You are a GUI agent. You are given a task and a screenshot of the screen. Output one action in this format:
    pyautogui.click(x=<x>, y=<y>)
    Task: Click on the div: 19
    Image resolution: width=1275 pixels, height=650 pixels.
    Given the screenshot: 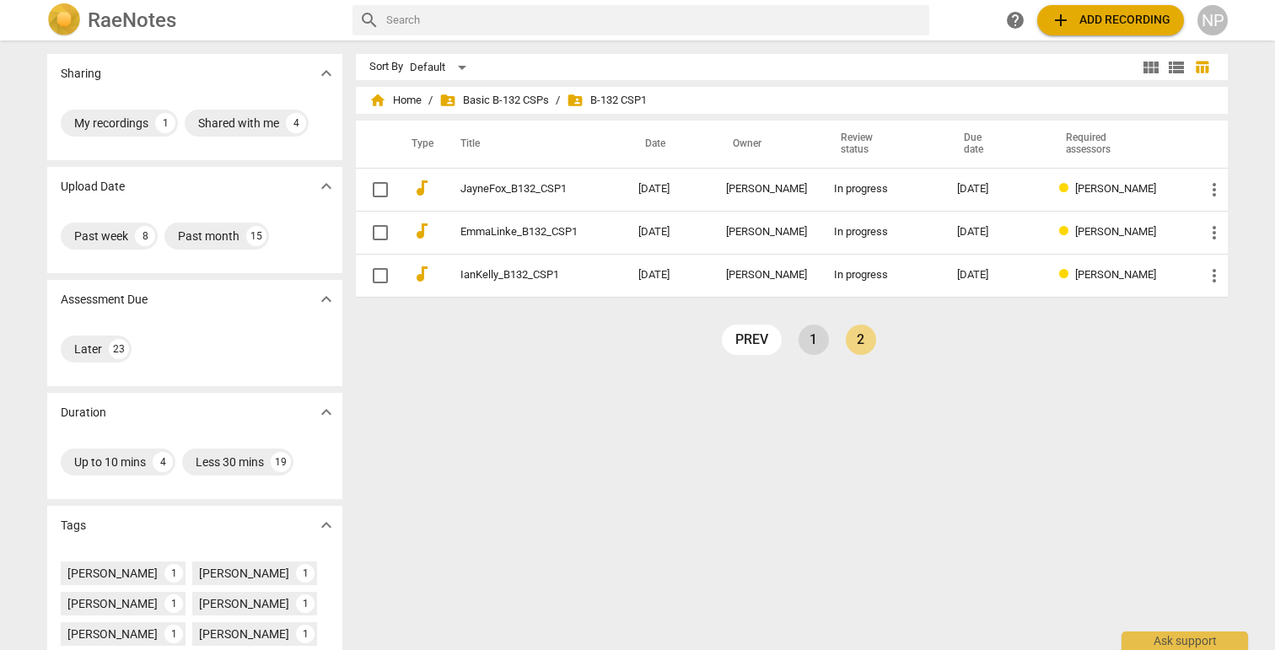 What is the action you would take?
    pyautogui.click(x=281, y=462)
    